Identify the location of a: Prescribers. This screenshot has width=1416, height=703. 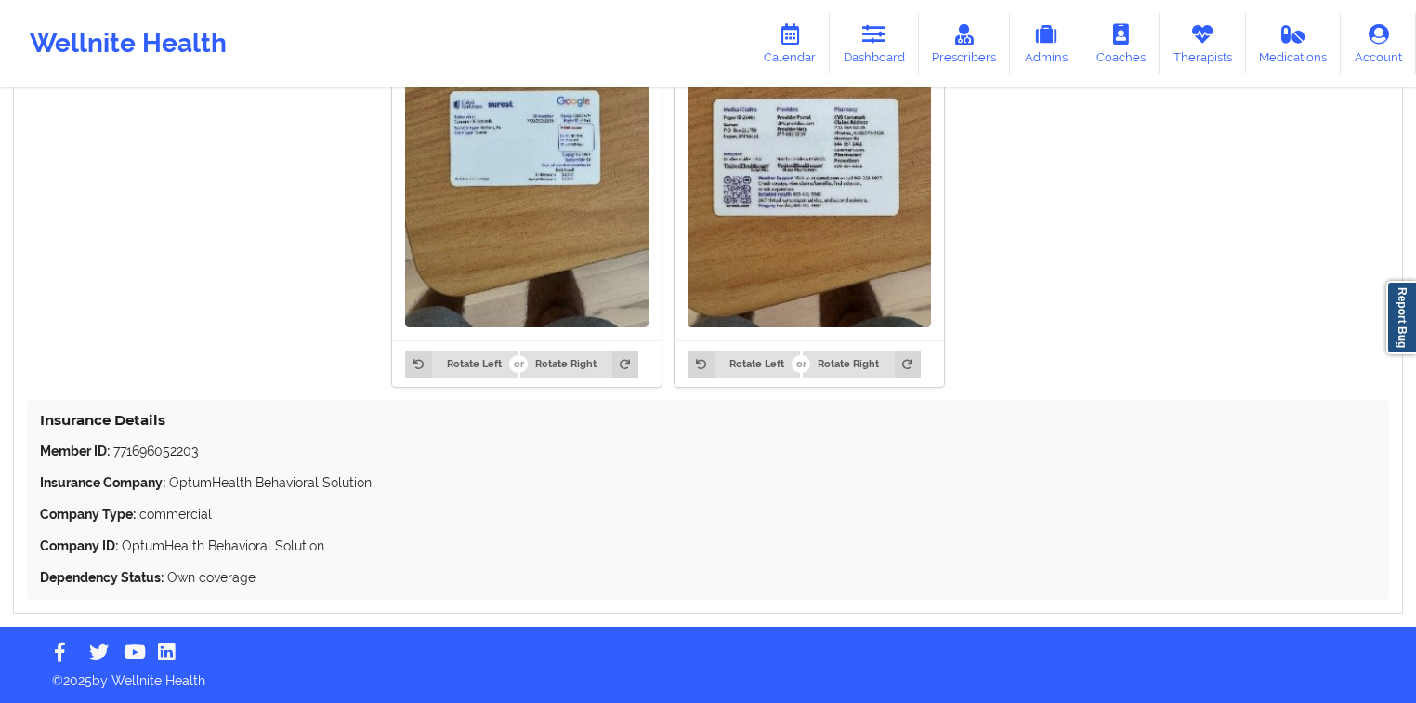
(965, 44).